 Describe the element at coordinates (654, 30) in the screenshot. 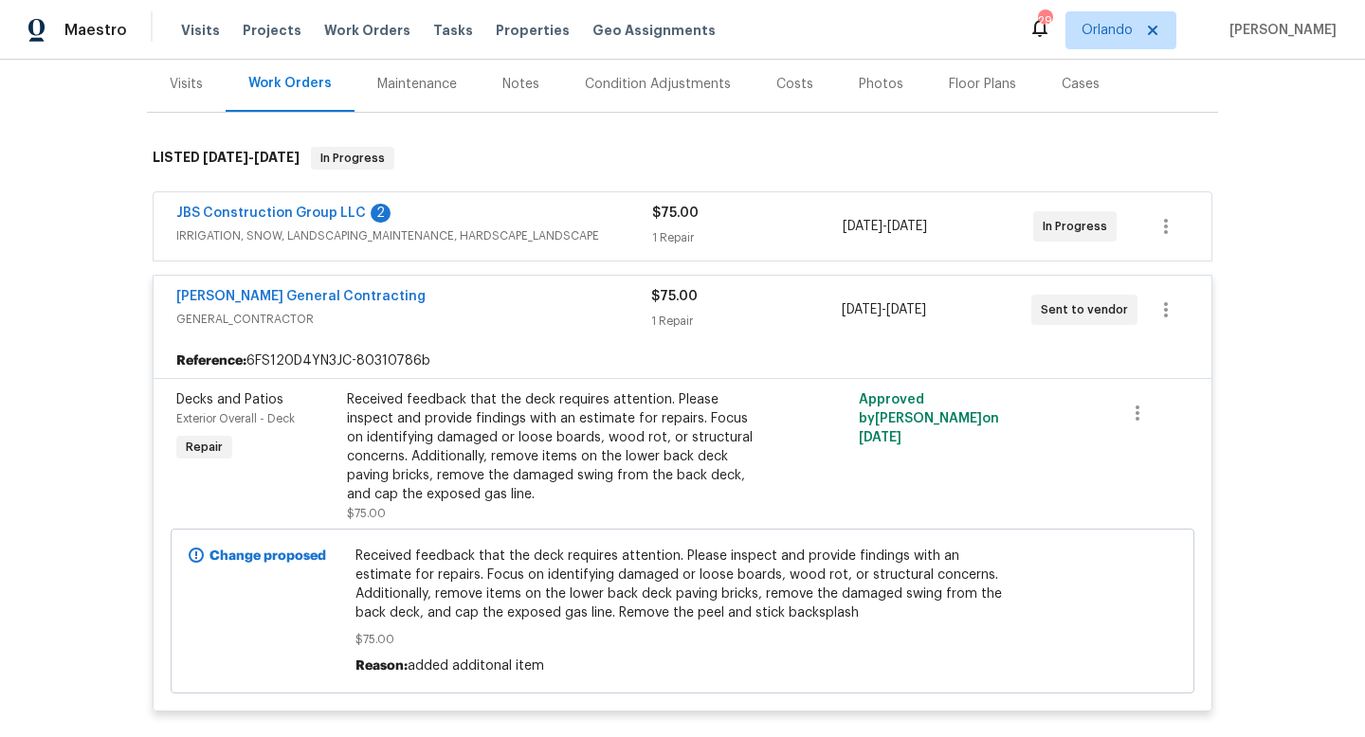

I see `span: Geo Assignments` at that location.